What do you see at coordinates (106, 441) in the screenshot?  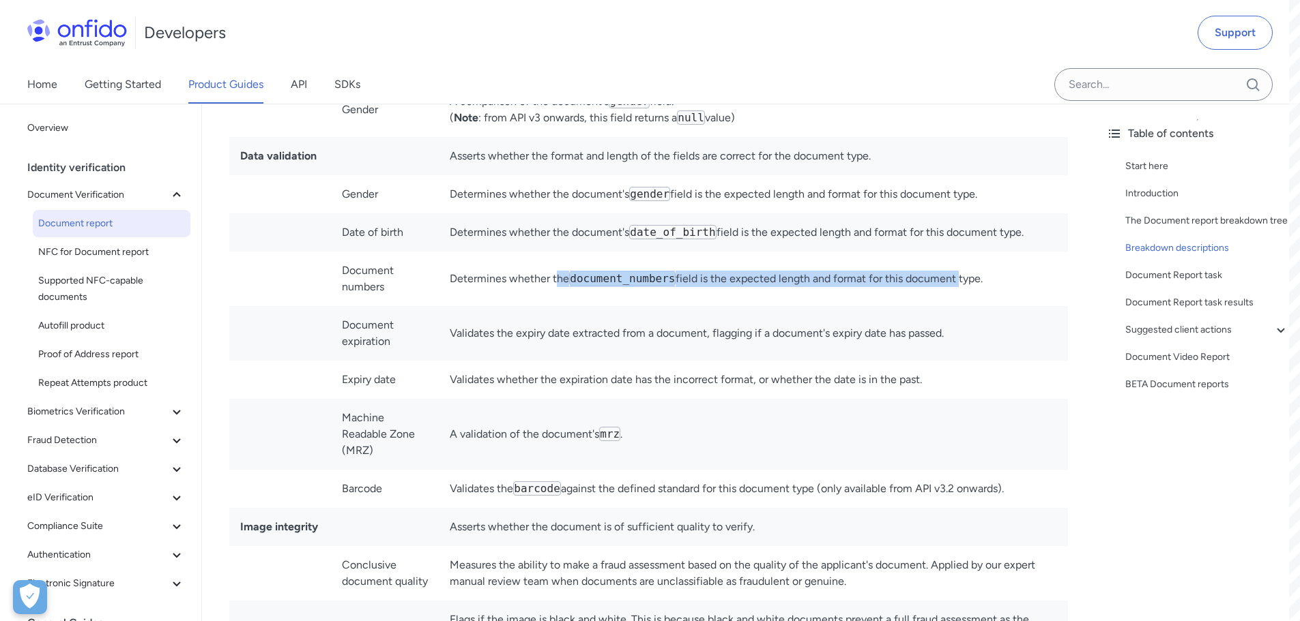 I see `button: Fraud Detection` at bounding box center [106, 441].